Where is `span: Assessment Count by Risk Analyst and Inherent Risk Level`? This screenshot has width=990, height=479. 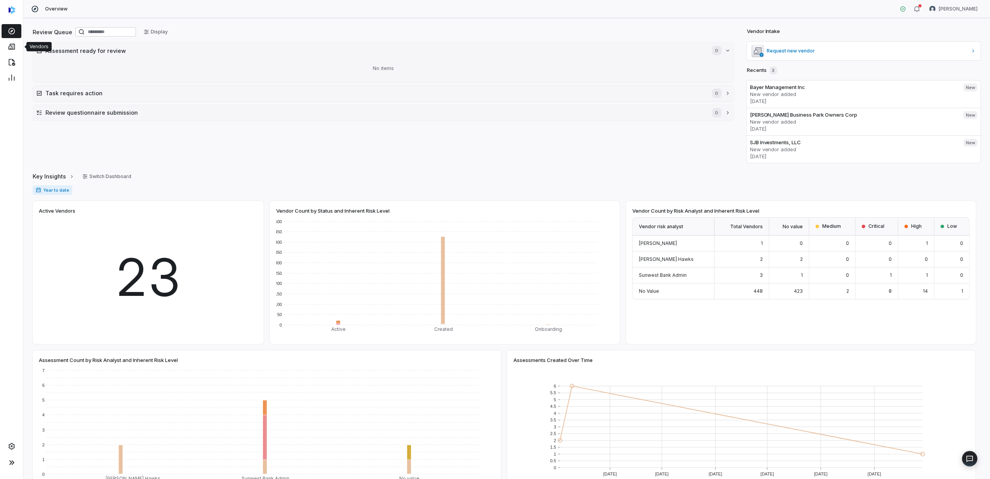 span: Assessment Count by Risk Analyst and Inherent Risk Level is located at coordinates (108, 360).